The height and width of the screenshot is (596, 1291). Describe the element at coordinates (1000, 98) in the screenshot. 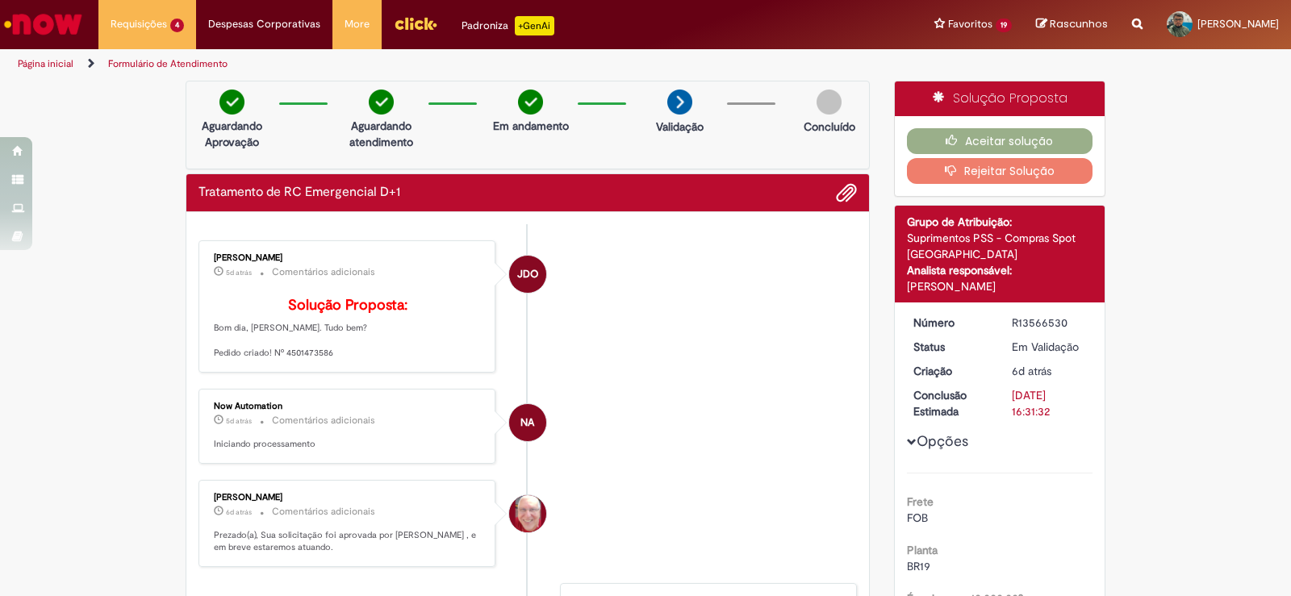

I see `div: Solução Proposta` at that location.